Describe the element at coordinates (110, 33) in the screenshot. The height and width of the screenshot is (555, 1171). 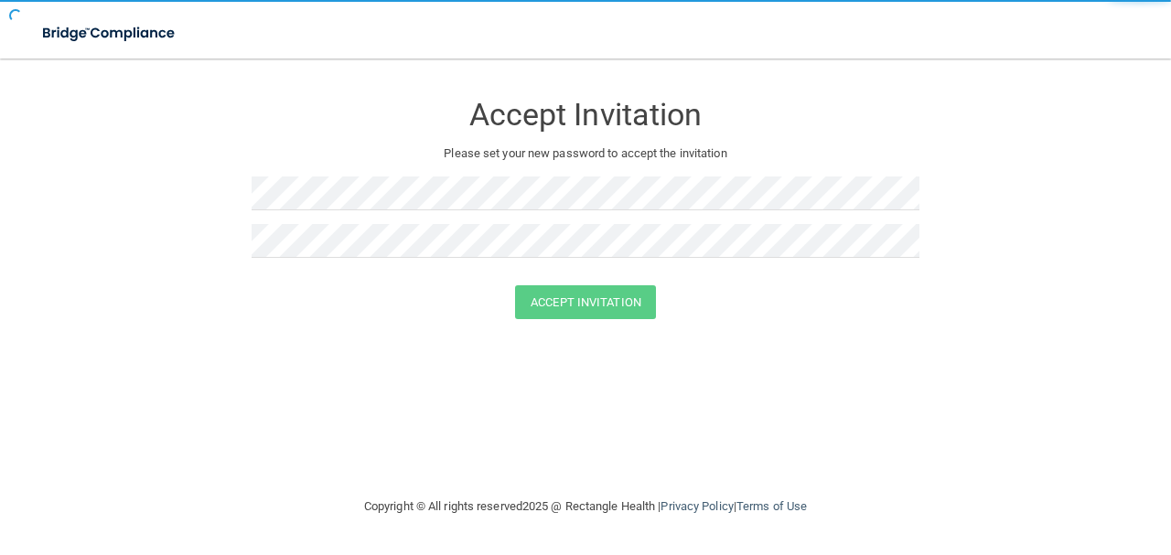
I see `img: bridge_compliance_login_screen.278c3ca4.svg` at that location.